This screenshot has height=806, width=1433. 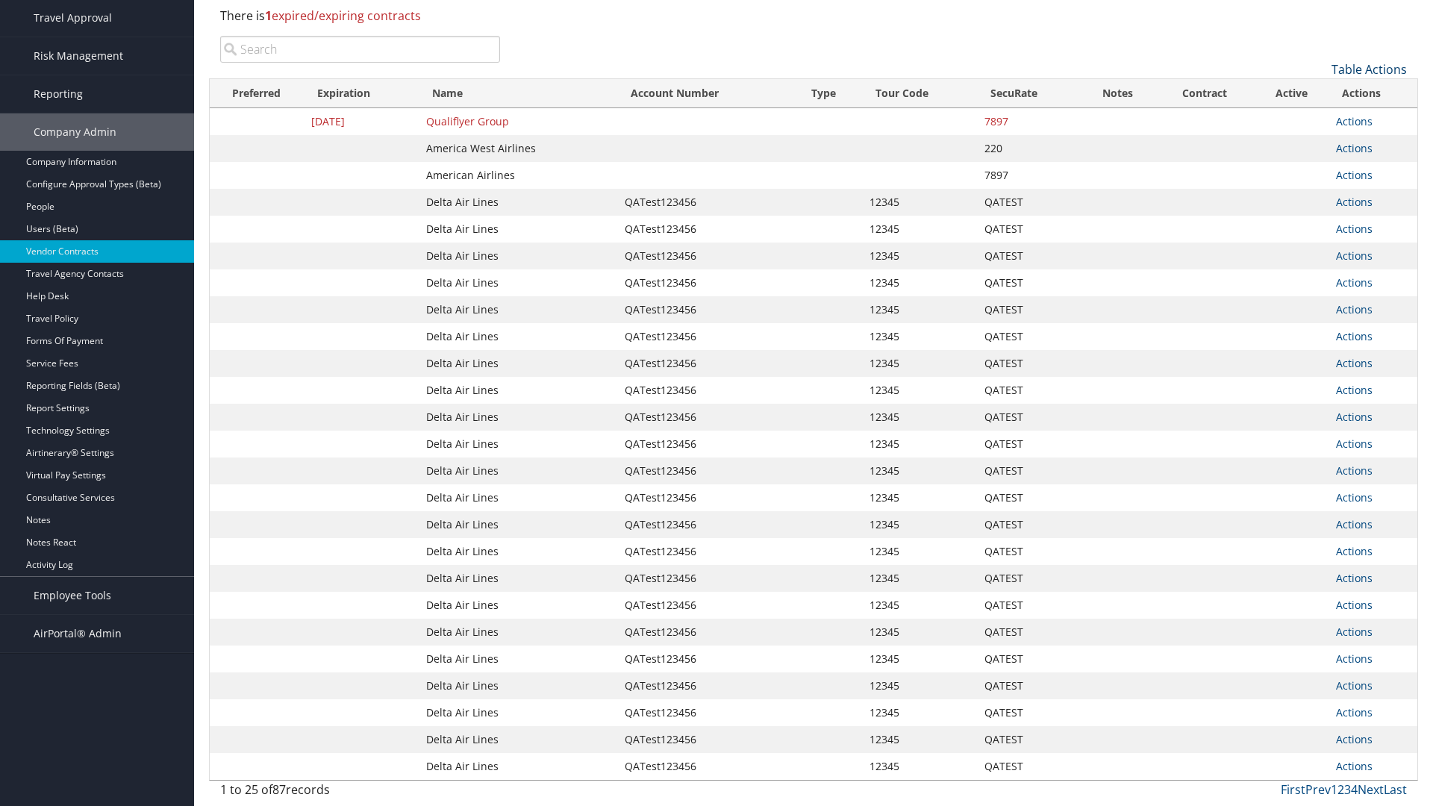 I want to click on th: Notes: activate to sort column ascending, so click(x=1117, y=93).